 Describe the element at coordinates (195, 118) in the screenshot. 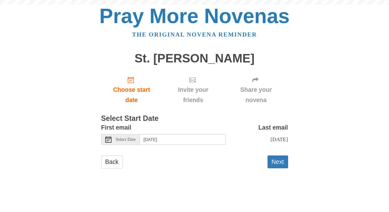

I see `h3: Select Start Date` at that location.